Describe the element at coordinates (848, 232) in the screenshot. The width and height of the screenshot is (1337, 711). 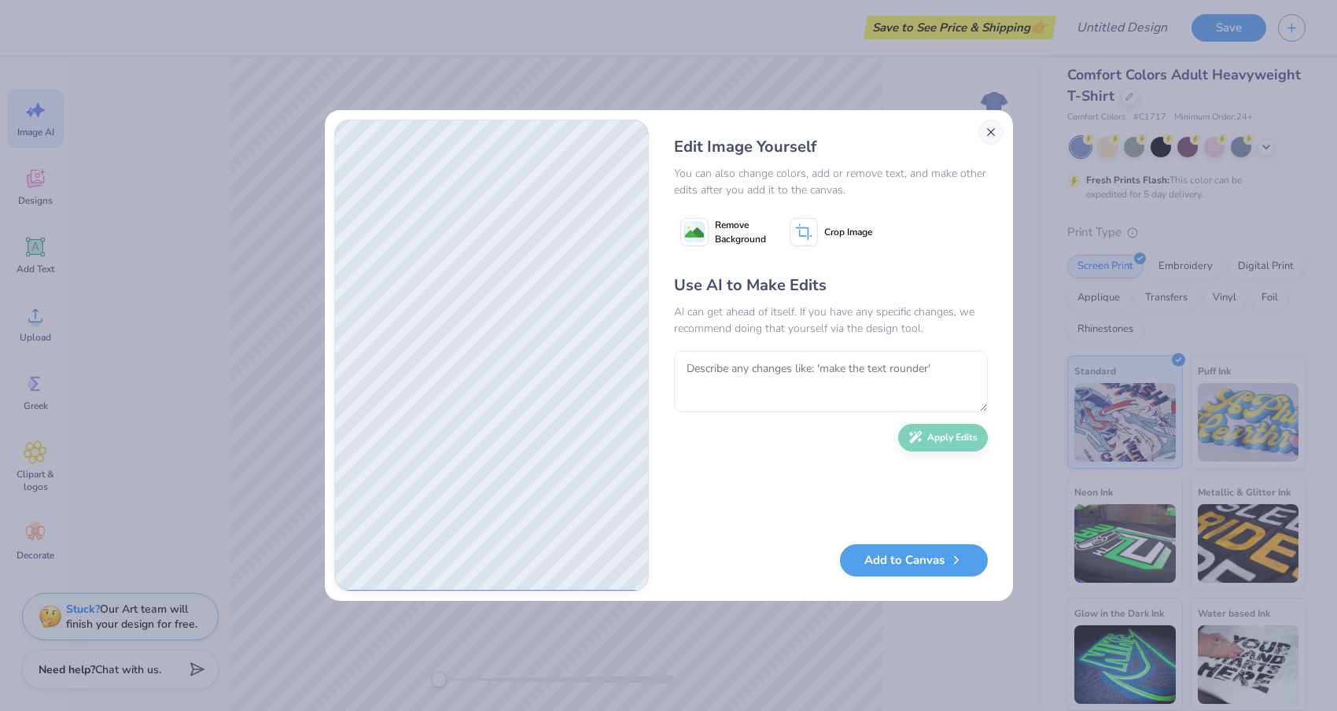
I see `span: Crop Image` at that location.